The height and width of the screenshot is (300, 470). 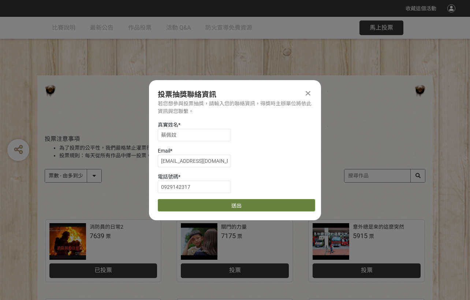 I want to click on span: 防火宣導免費資源, so click(x=229, y=27).